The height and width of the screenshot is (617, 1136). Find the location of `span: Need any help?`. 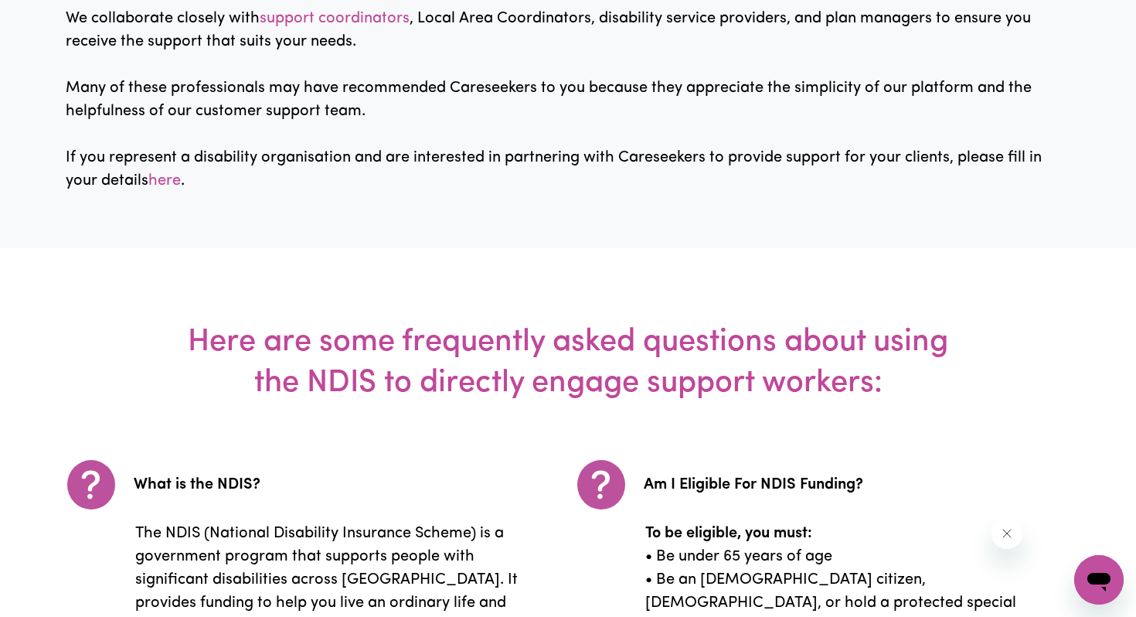

span: Need any help? is located at coordinates (51, 17).